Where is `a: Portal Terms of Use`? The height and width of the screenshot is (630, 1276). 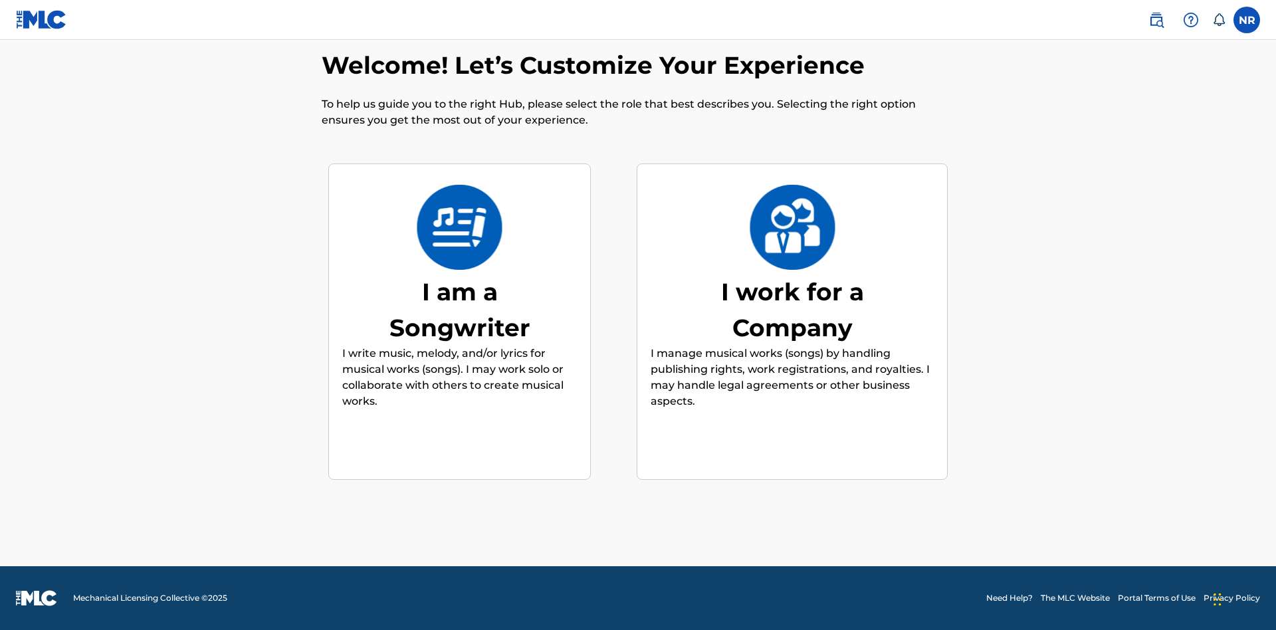
a: Portal Terms of Use is located at coordinates (1156, 598).